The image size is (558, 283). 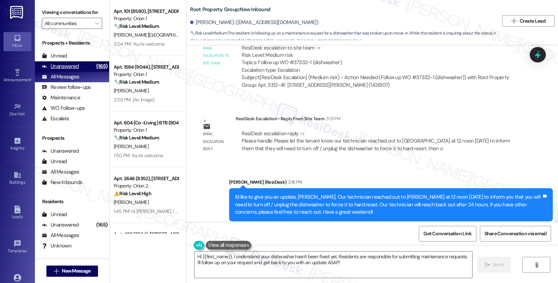 I want to click on div: Residents, so click(x=72, y=202).